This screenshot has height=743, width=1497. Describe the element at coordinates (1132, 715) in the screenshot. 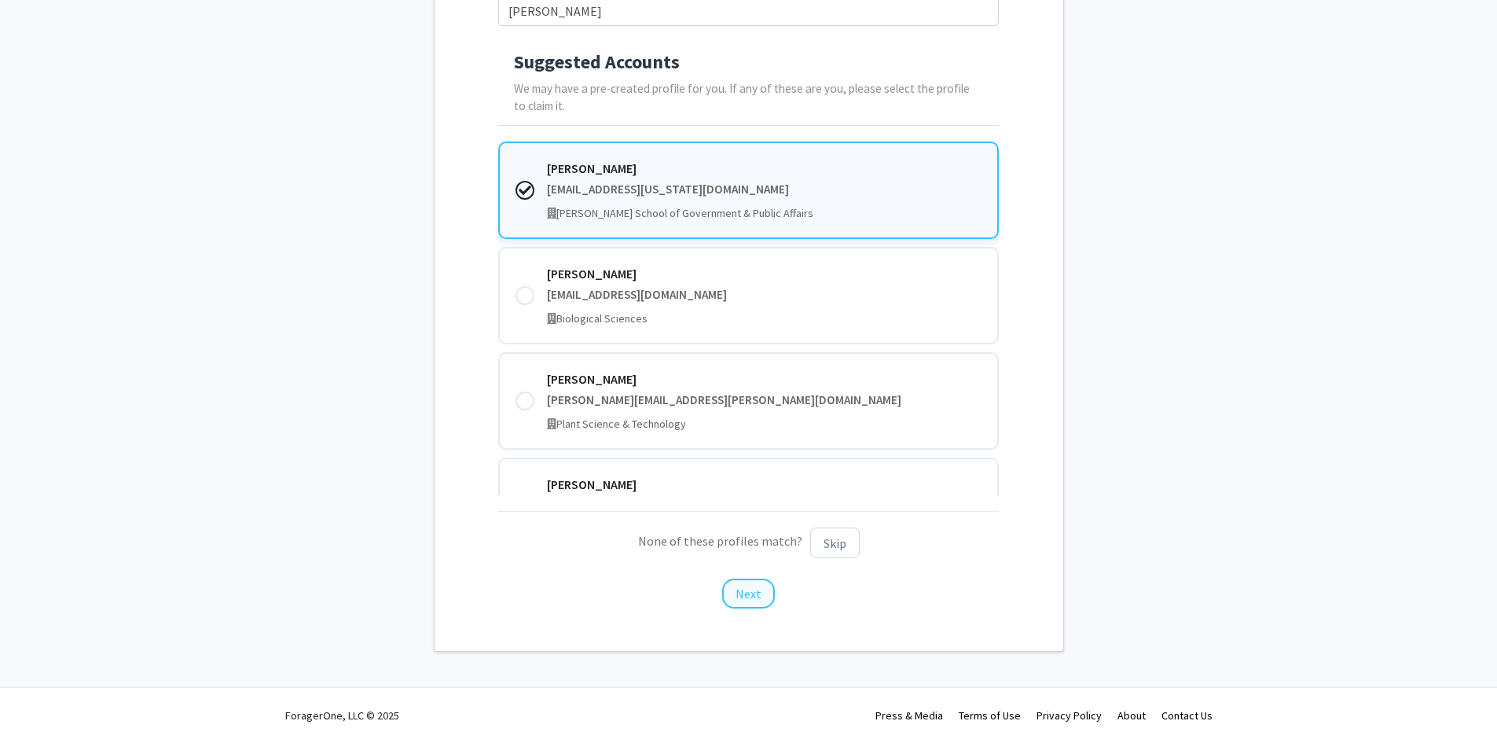

I see `a: About` at that location.